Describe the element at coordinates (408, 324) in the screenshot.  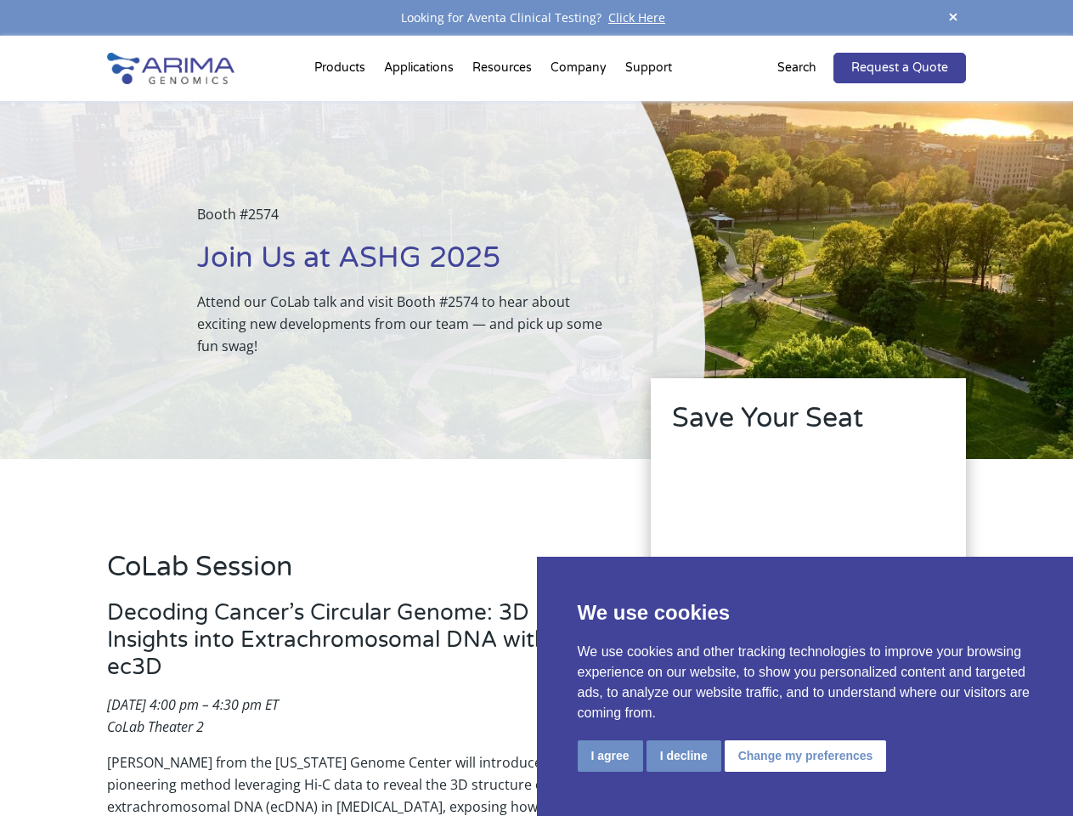
I see `p: Attend our CoLab talk and visit Booth #2574 to hear about exciting new developments from our team...` at that location.